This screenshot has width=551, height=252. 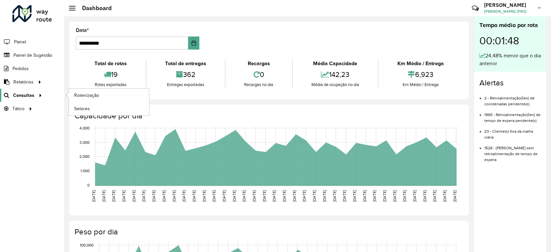 What do you see at coordinates (185, 85) in the screenshot?
I see `div: Entregas exportadas` at bounding box center [185, 85].